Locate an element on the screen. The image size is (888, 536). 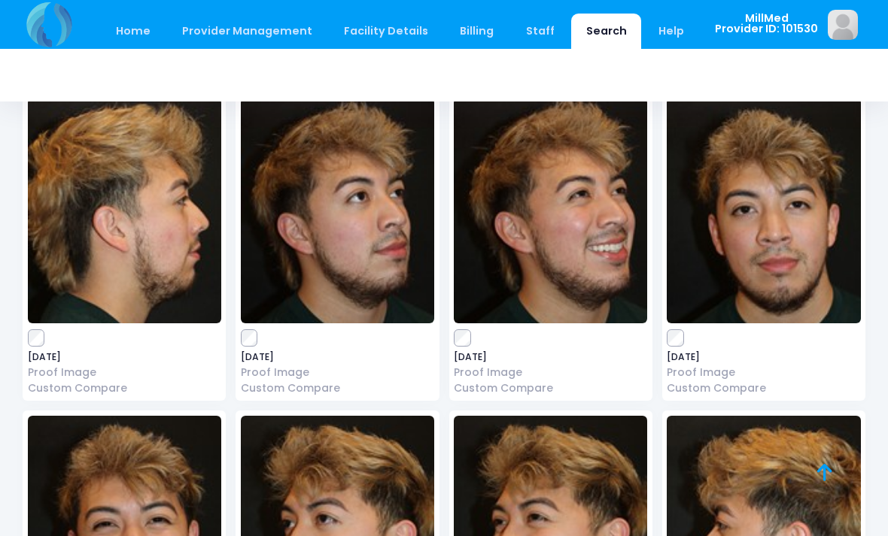
a: Help is located at coordinates (671, 31).